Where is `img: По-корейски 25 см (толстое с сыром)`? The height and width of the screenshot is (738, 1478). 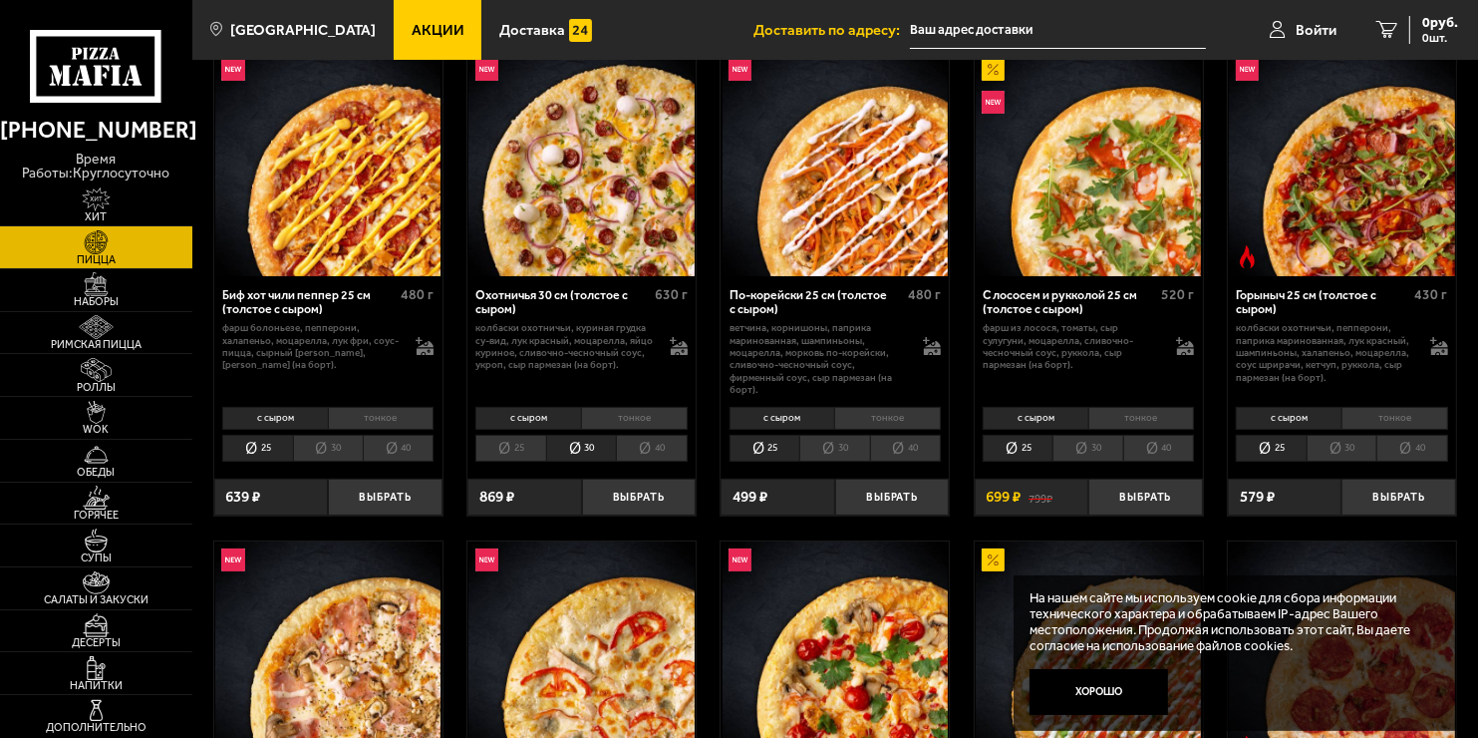 img: По-корейски 25 см (толстое с сыром) is located at coordinates (835, 163).